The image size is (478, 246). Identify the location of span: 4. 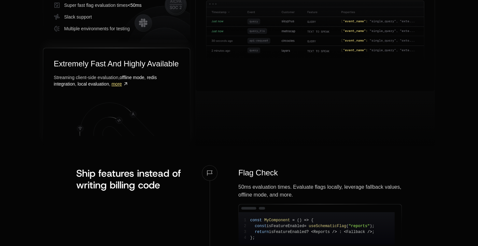
(247, 238).